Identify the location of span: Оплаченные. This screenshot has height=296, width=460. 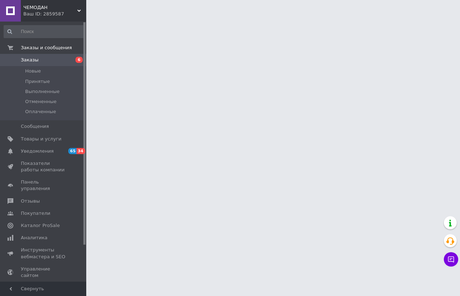
(41, 112).